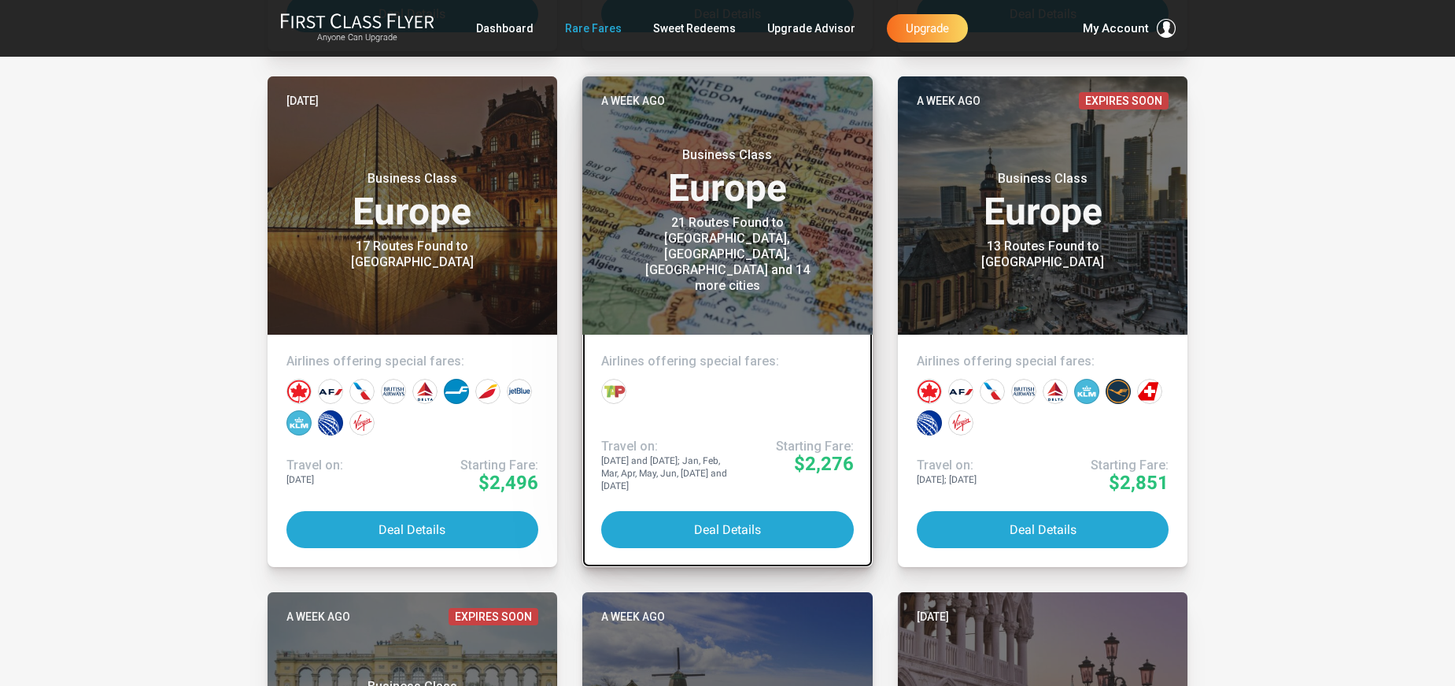 This screenshot has height=686, width=1455. Describe the element at coordinates (519, 391) in the screenshot. I see `div: JetBlue` at that location.